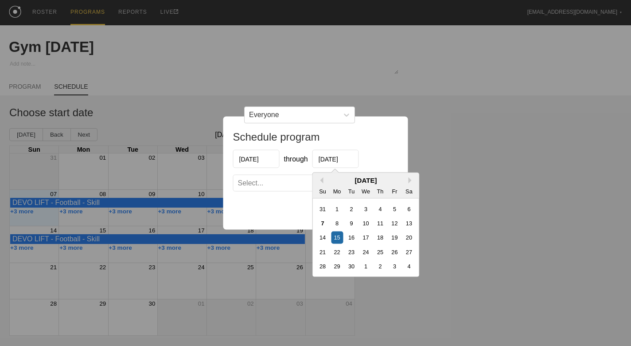 The height and width of the screenshot is (346, 631). What do you see at coordinates (316, 137) in the screenshot?
I see `h1: Schedule program` at bounding box center [316, 137].